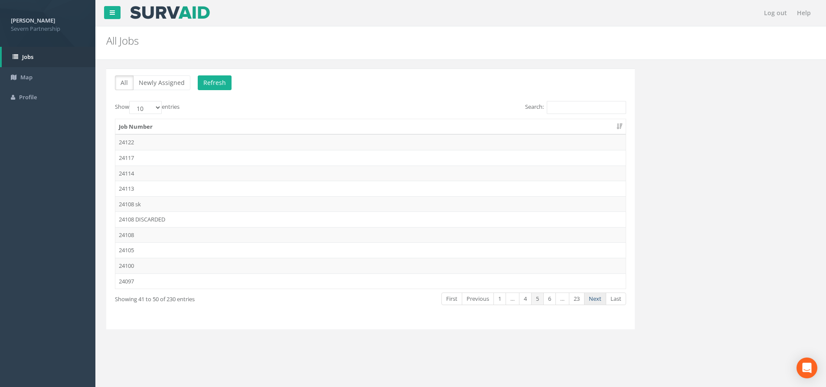 The width and height of the screenshot is (826, 387). I want to click on label: Show entries, so click(147, 107).